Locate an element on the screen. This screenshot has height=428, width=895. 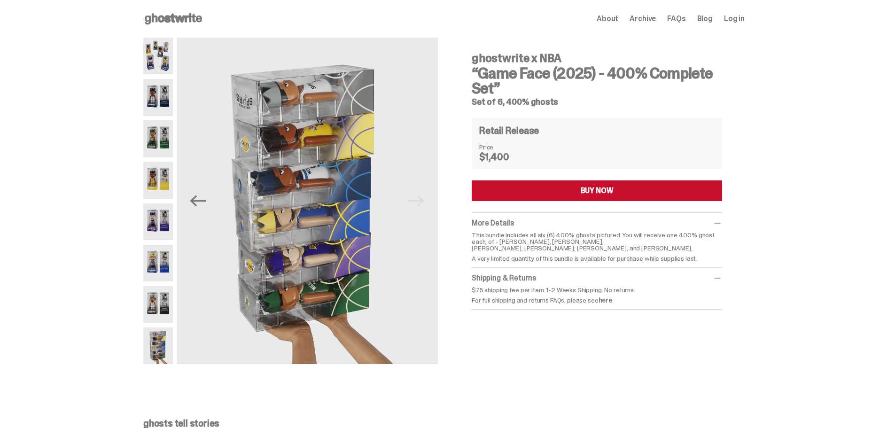
h3: “Game Face (2025) - 400% Complete Set” is located at coordinates (597, 81).